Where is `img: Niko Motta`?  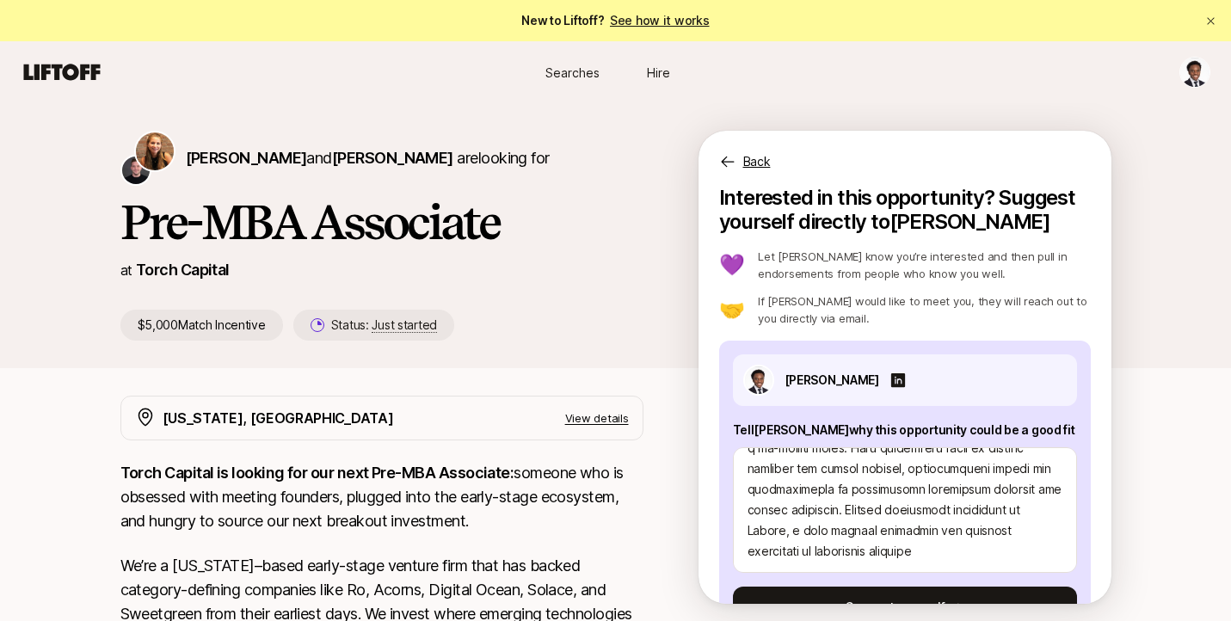
img: Niko Motta is located at coordinates (1195, 72).